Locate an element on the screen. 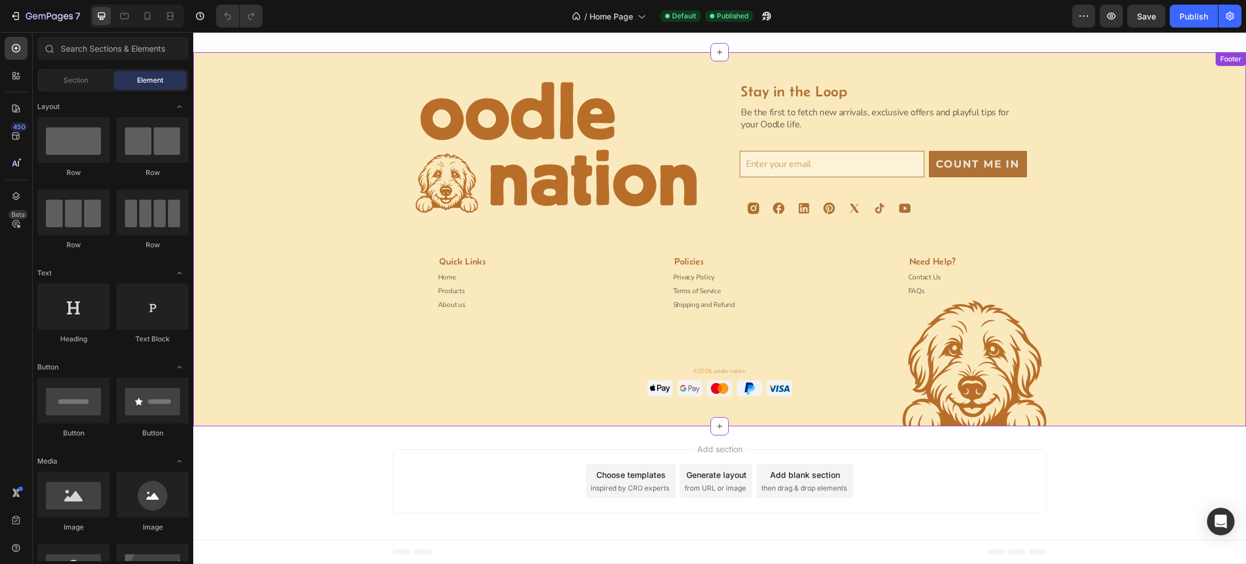 Image resolution: width=1246 pixels, height=564 pixels. h3: Policies is located at coordinates (527, 229).